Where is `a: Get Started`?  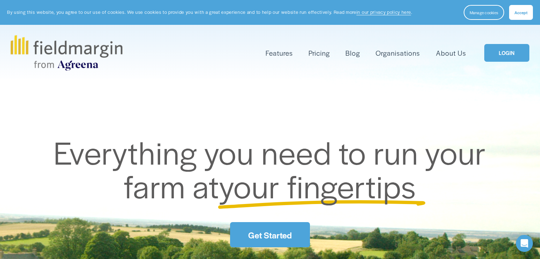
a: Get Started is located at coordinates (270, 235).